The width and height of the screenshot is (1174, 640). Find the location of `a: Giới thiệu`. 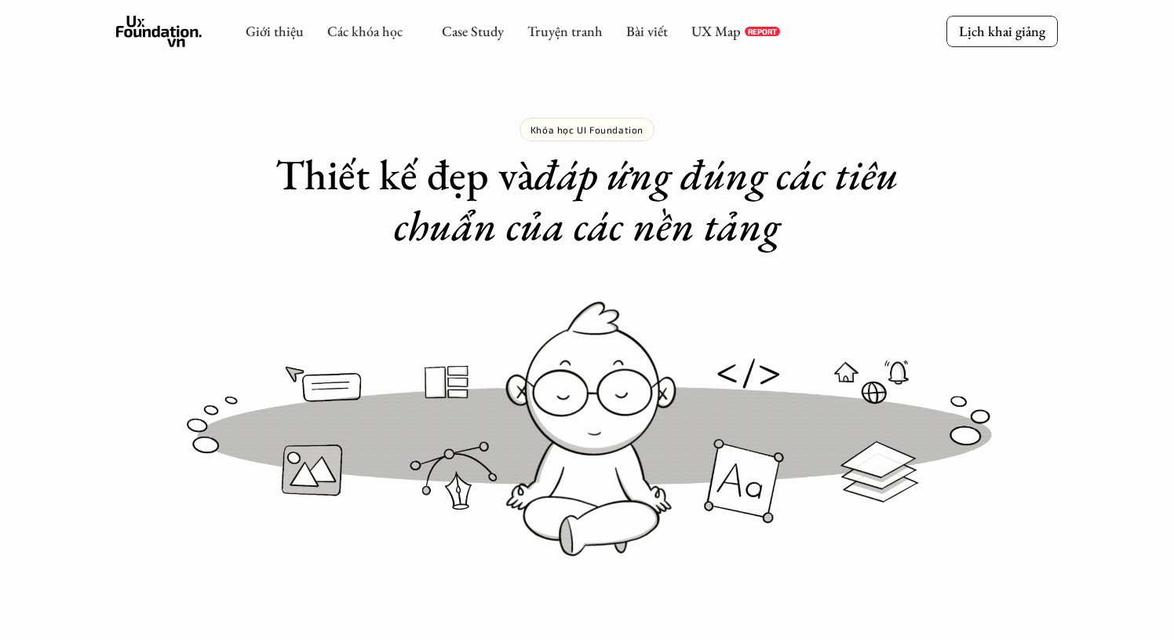

a: Giới thiệu is located at coordinates (275, 31).